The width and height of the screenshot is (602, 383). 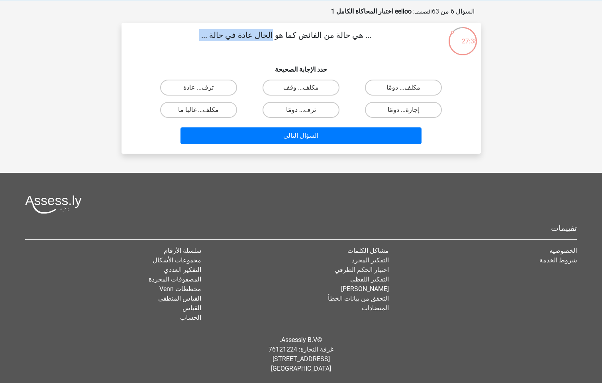 I want to click on a: التفكير المجرد, so click(x=370, y=260).